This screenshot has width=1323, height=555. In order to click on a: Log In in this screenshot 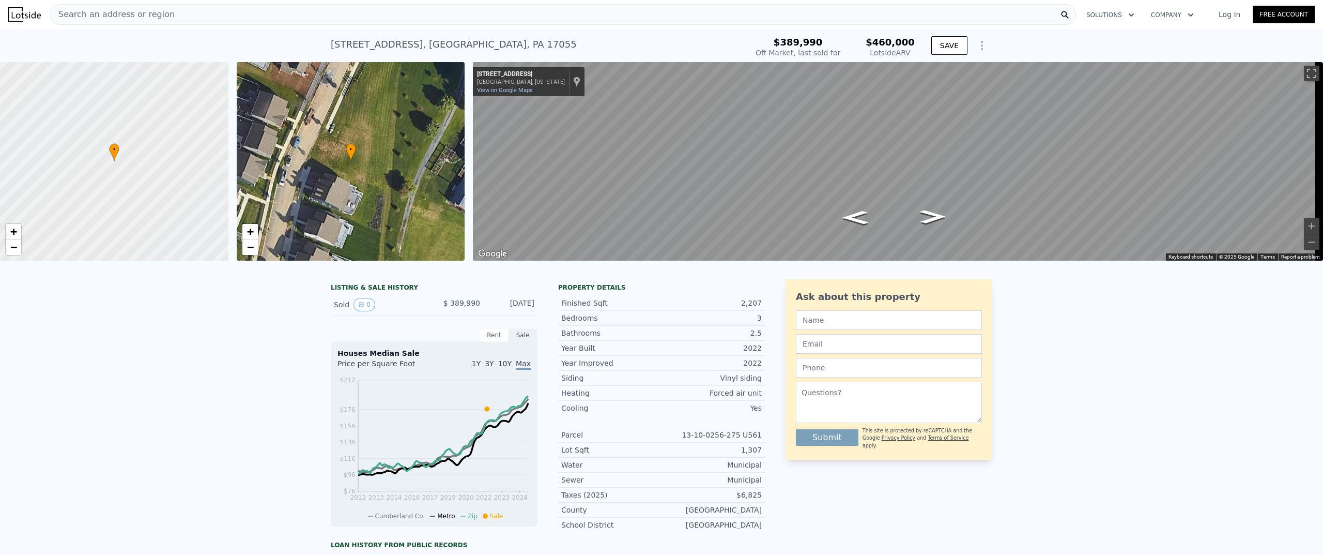, I will do `click(1230, 14)`.